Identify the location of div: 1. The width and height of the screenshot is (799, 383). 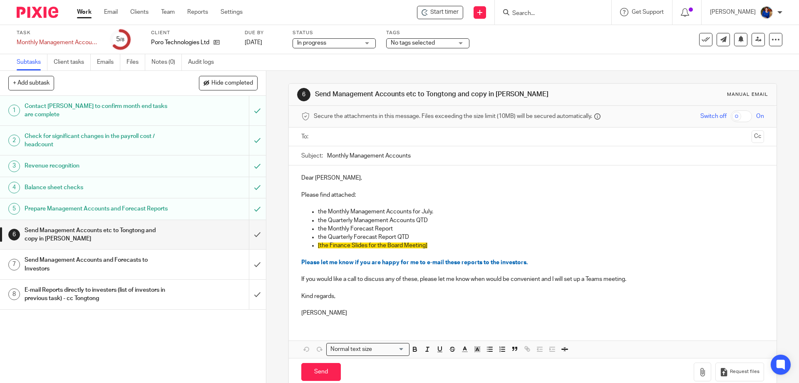
(14, 110).